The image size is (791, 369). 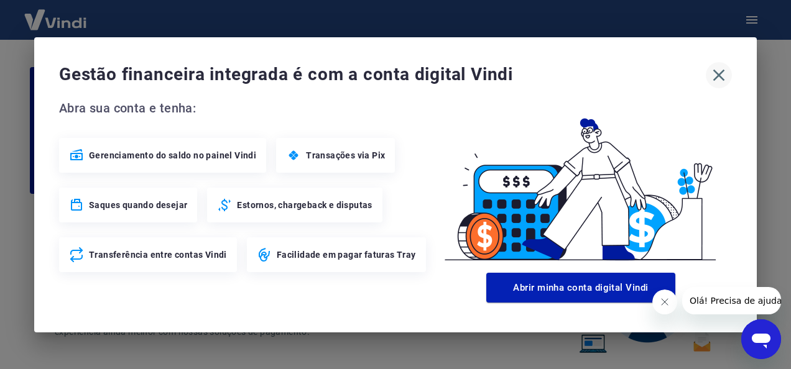 What do you see at coordinates (581, 183) in the screenshot?
I see `img: Good Billing` at bounding box center [581, 183].